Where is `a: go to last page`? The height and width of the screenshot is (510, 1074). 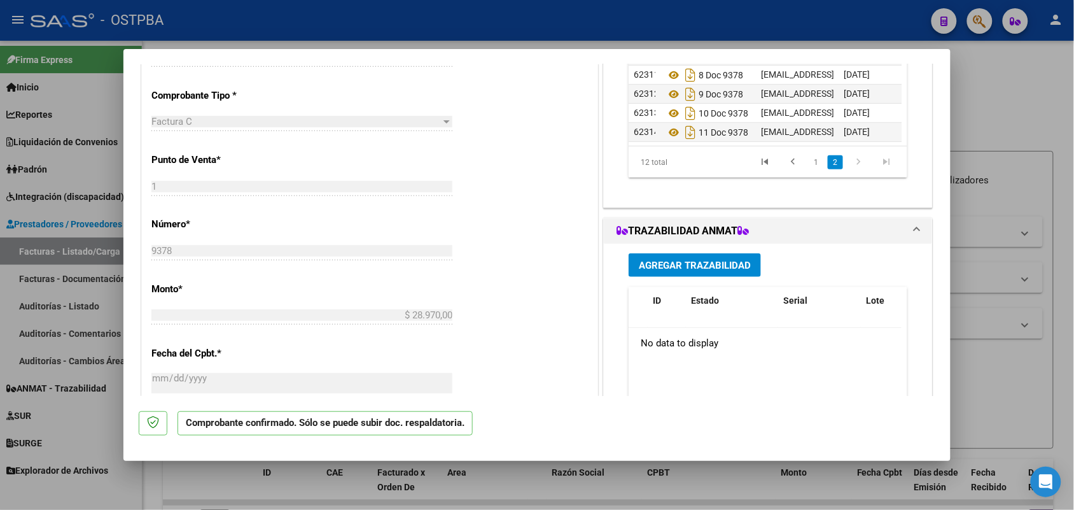
a: go to last page is located at coordinates (887, 162).